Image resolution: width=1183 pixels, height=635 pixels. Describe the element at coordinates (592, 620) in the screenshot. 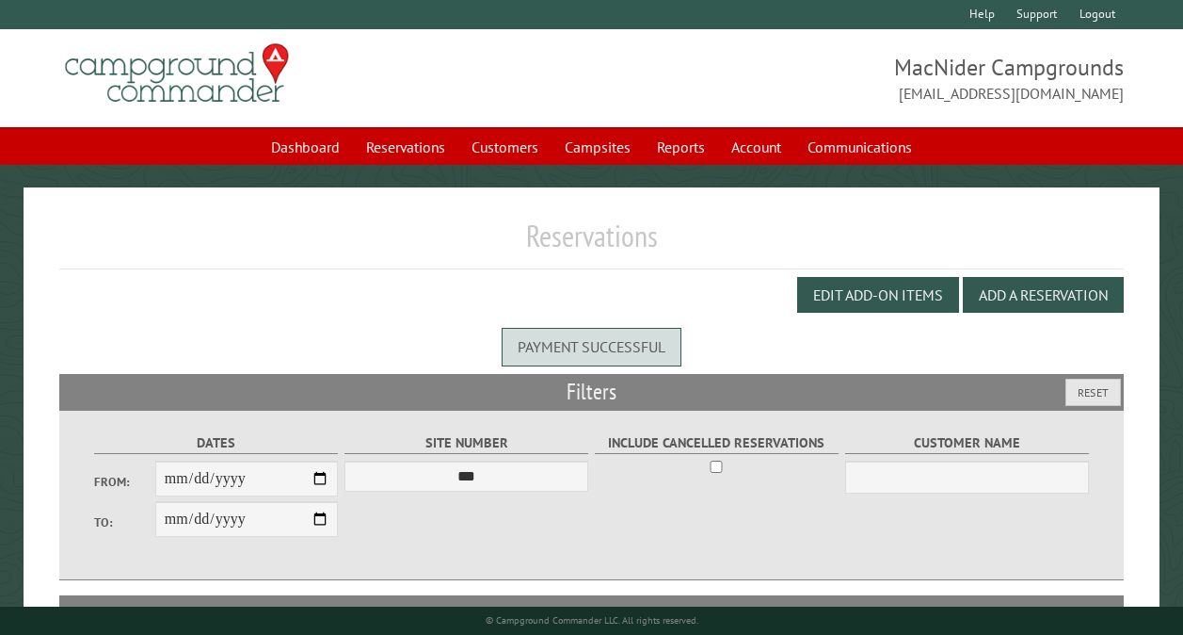

I see `small: © Campground Commander LLC. All rights reserved.` at that location.